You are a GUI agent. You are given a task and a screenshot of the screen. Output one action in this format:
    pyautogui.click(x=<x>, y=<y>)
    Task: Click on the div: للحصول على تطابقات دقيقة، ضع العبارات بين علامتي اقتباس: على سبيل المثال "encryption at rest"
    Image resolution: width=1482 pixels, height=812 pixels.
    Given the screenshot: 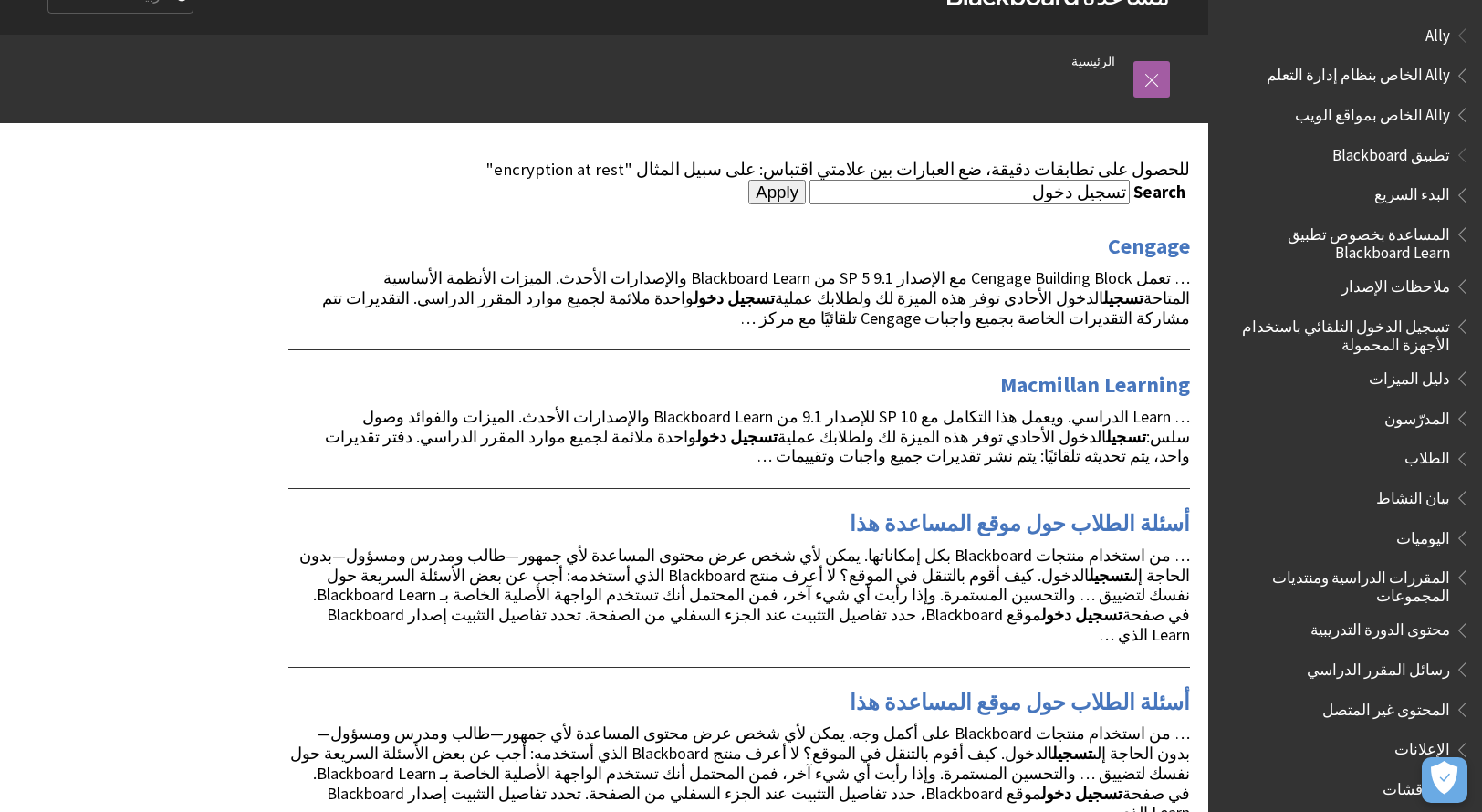 What is the action you would take?
    pyautogui.click(x=740, y=169)
    